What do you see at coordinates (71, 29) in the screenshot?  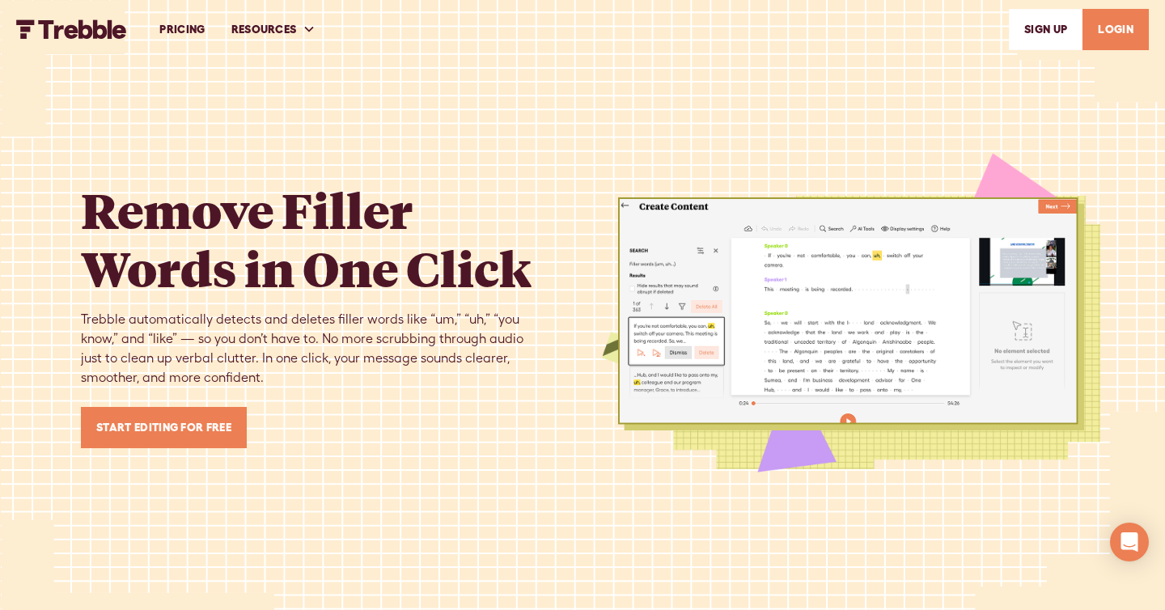 I see `a: home` at bounding box center [71, 29].